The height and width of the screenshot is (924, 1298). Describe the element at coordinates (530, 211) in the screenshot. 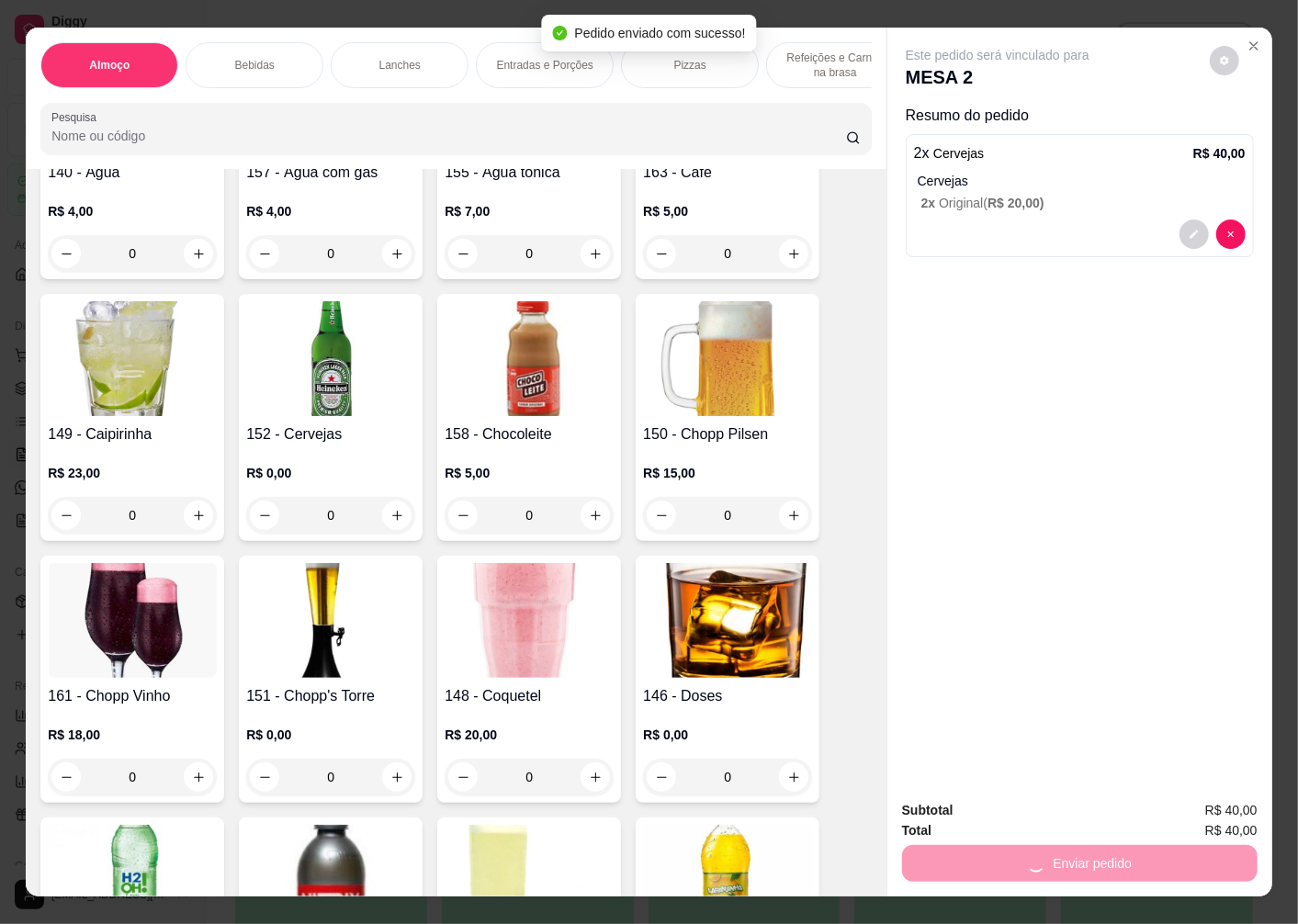

I see `p: R$ 7,00` at that location.